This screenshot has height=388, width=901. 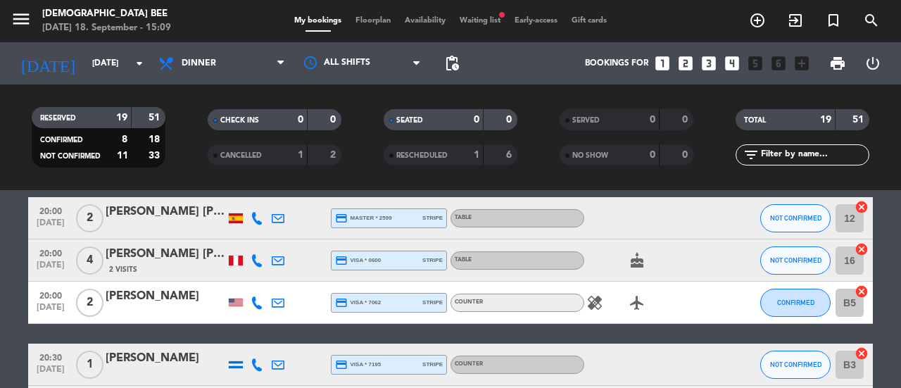 What do you see at coordinates (363, 218) in the screenshot?
I see `span: master * 2599` at bounding box center [363, 218].